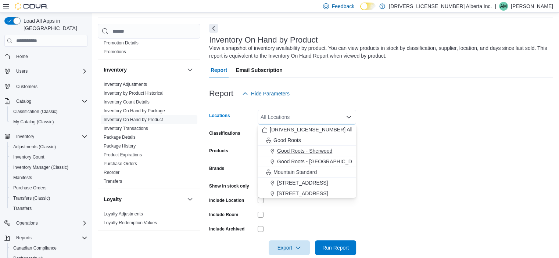 The height and width of the screenshot is (258, 559). Describe the element at coordinates (219, 116) in the screenshot. I see `label: Locations` at that location.